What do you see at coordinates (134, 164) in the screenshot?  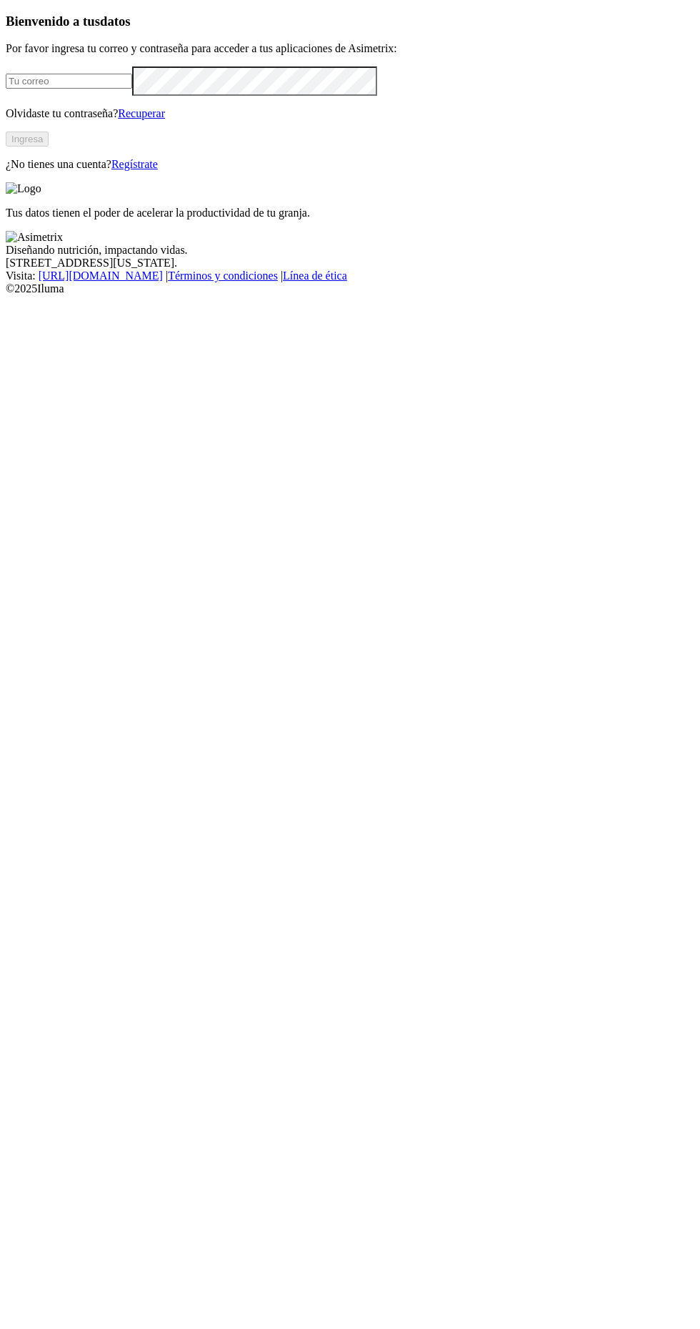 I see `a: Regístrate` at bounding box center [134, 164].